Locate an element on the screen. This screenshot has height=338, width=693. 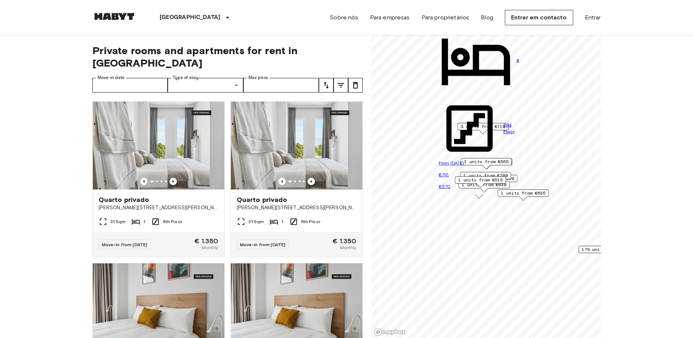
label: Move-in date is located at coordinates (111, 77).